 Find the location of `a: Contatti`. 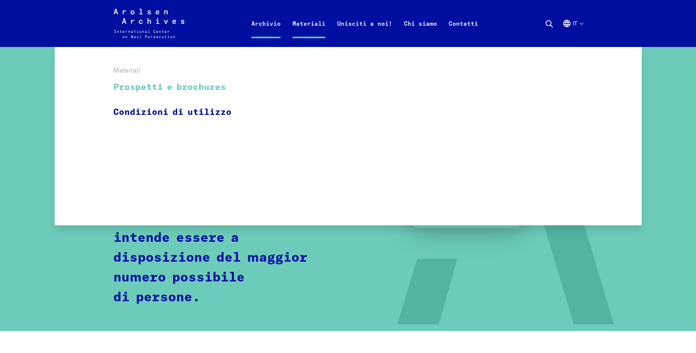

a: Contatti is located at coordinates (463, 32).